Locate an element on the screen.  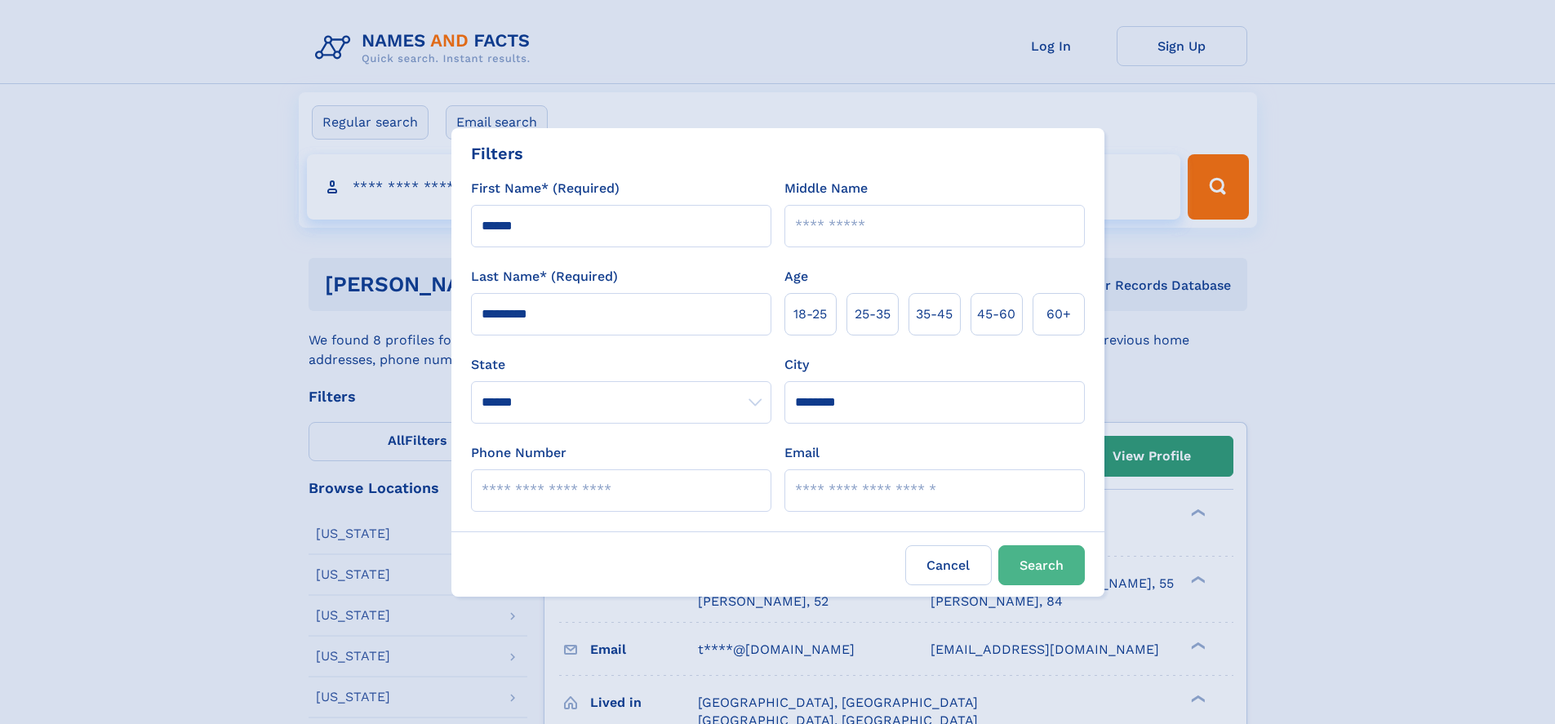
label: Age is located at coordinates (796, 277).